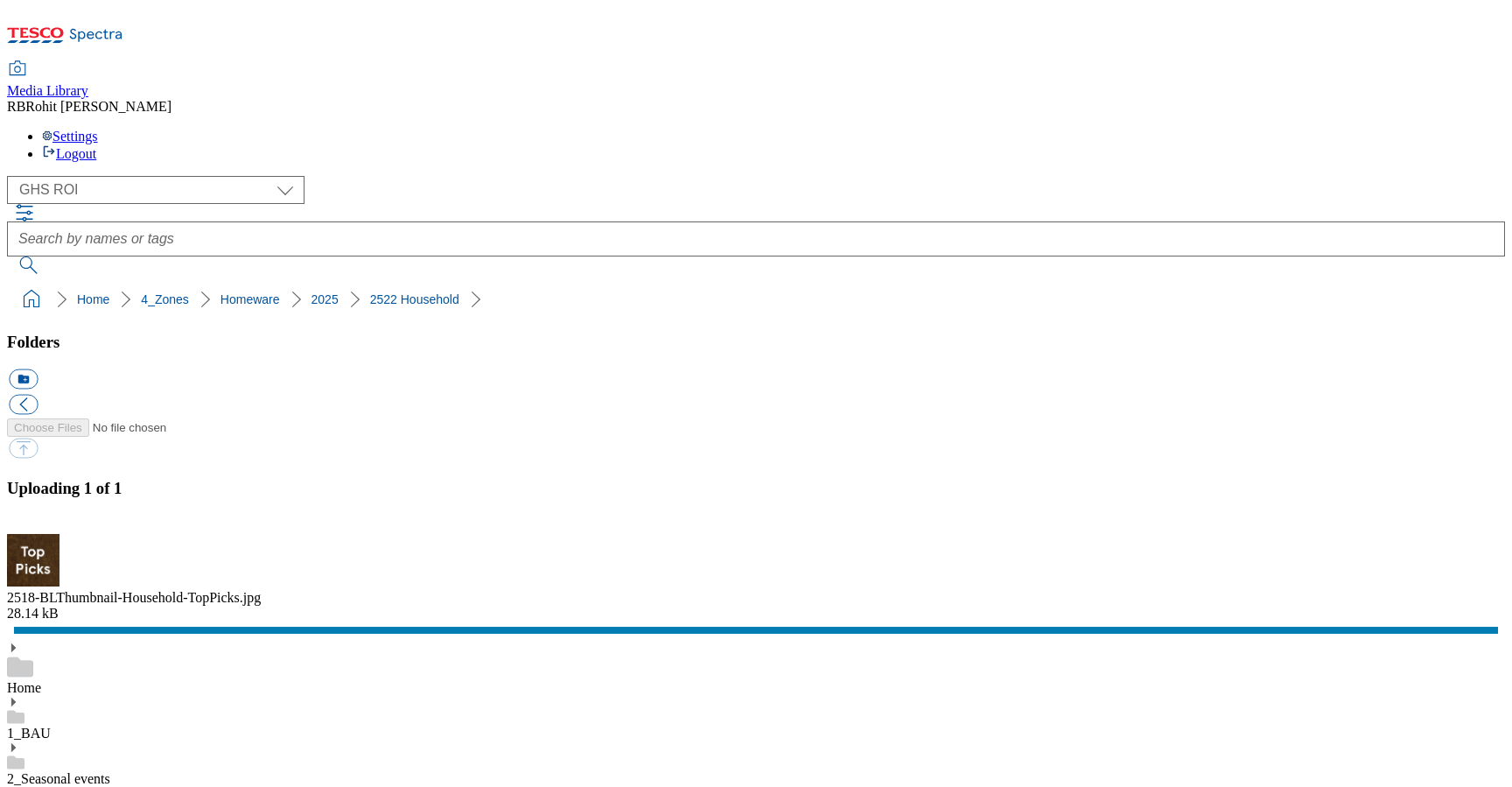 This screenshot has height=787, width=1512. I want to click on h3: Uploading 1 of 1, so click(756, 489).